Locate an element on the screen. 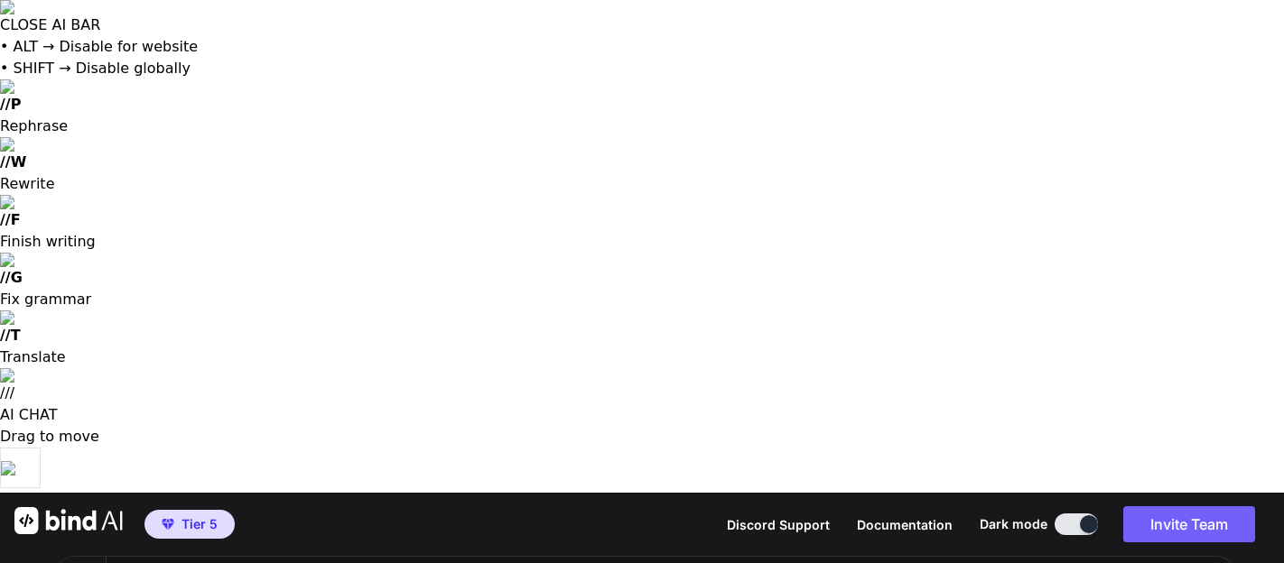 This screenshot has height=563, width=1284. span: Documentation is located at coordinates (905, 525).